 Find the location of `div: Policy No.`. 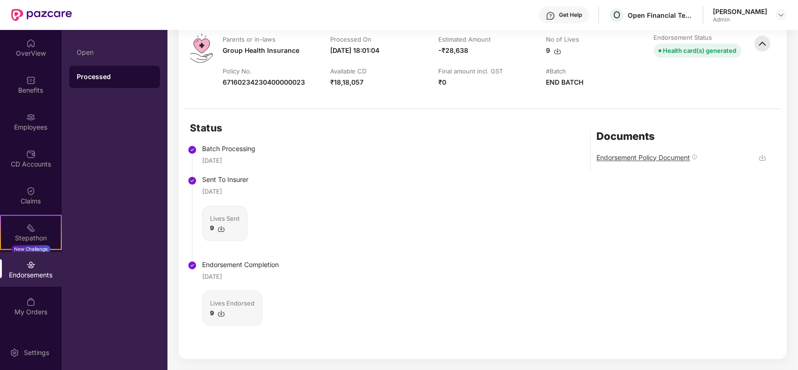

div: Policy No. is located at coordinates (237, 71).